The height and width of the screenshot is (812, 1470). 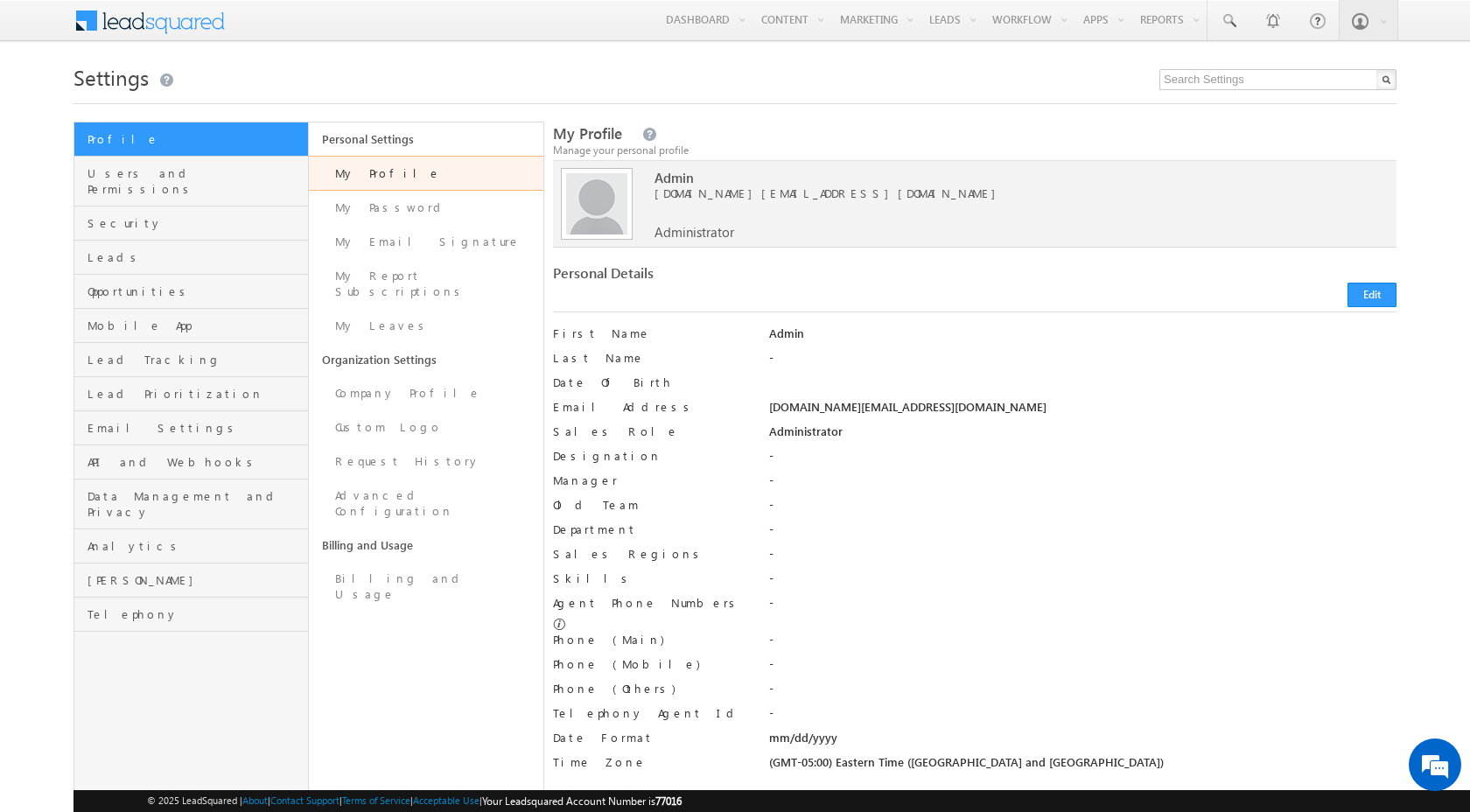 I want to click on span: My Profile, so click(x=587, y=133).